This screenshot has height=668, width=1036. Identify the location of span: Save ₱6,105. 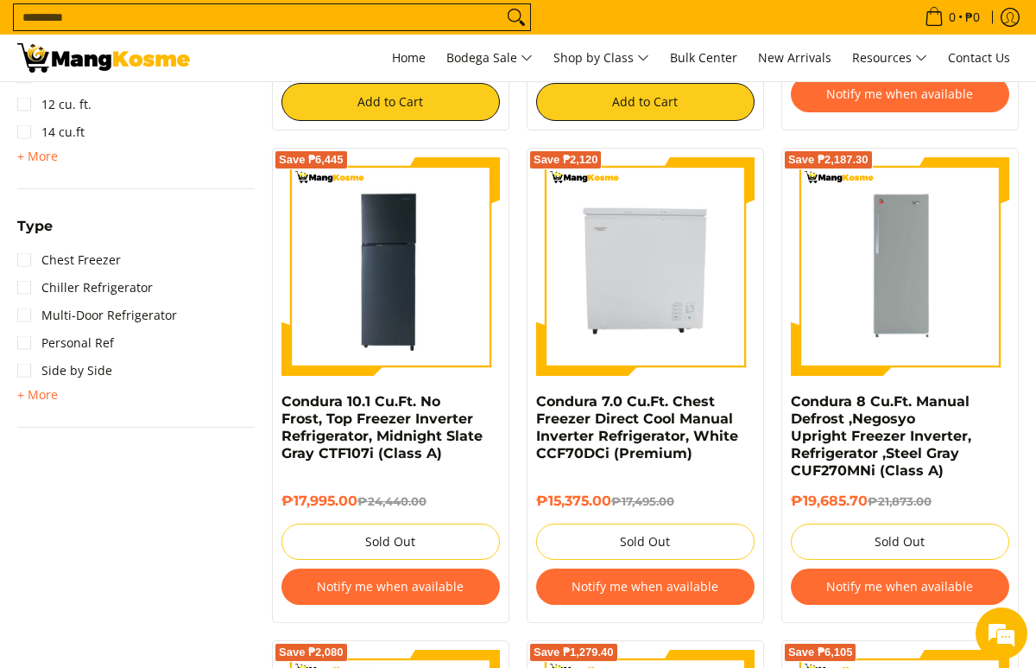
(820, 652).